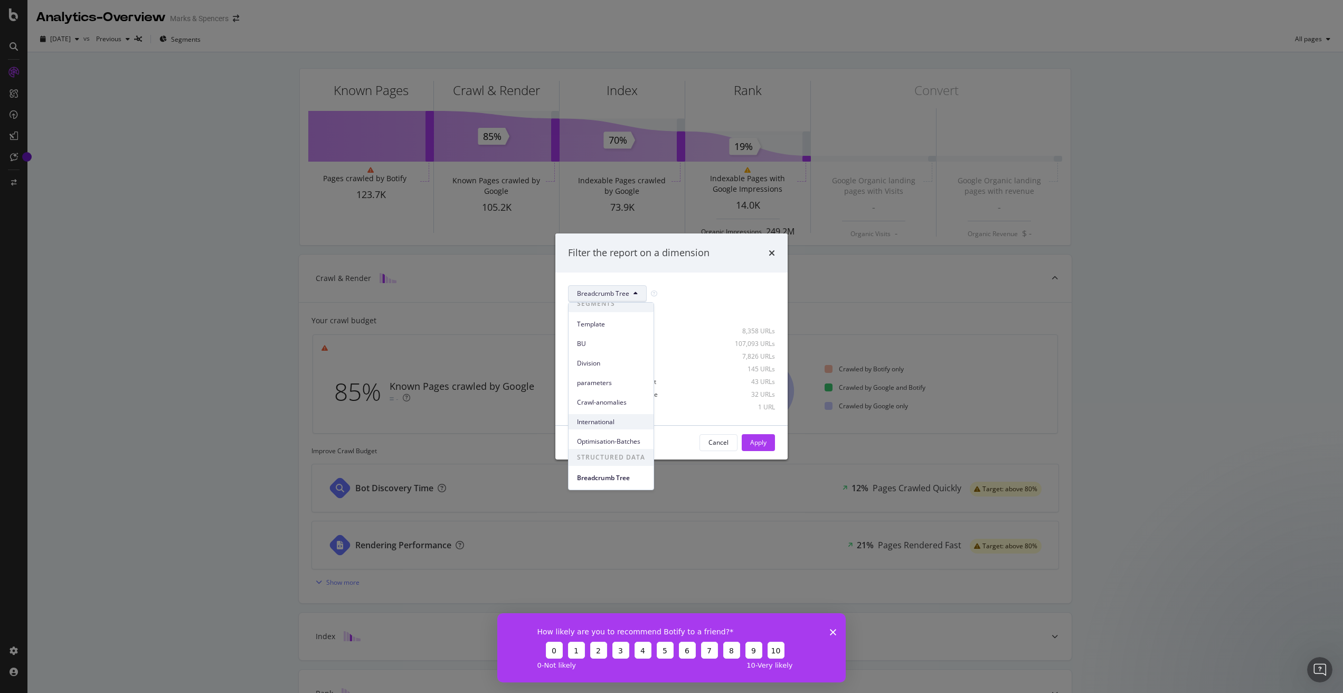 The height and width of the screenshot is (693, 1343). What do you see at coordinates (212, 37) in the screenshot?
I see `button: 7` at bounding box center [212, 37].